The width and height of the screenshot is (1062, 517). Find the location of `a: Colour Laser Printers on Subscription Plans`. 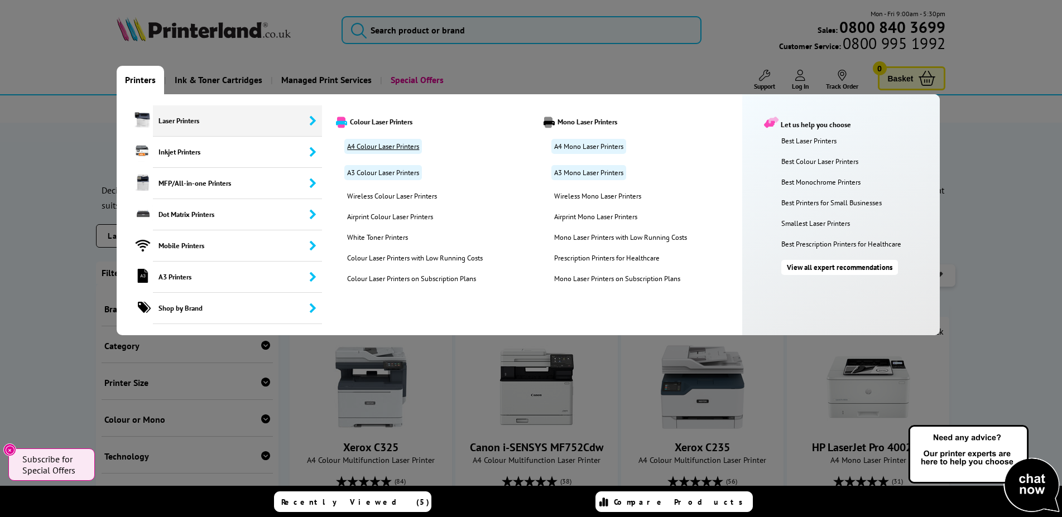

a: Colour Laser Printers on Subscription Plans is located at coordinates (420, 278).